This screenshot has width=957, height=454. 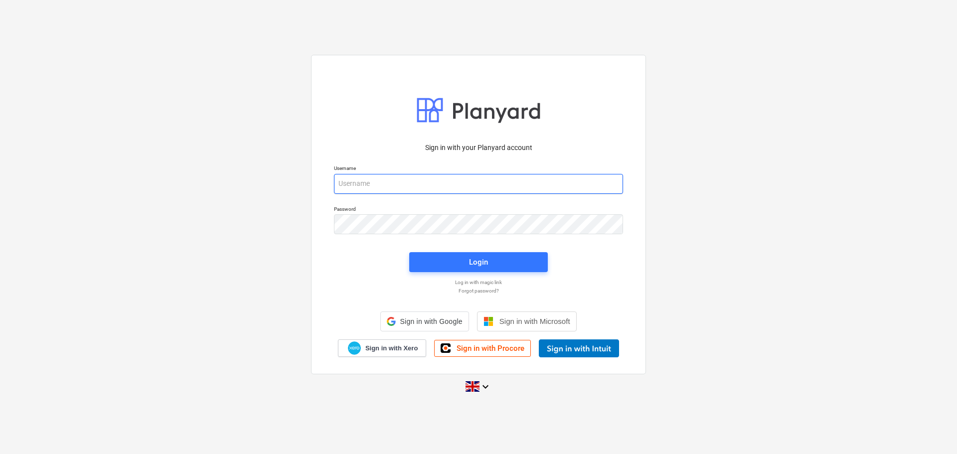 What do you see at coordinates (478, 282) in the screenshot?
I see `a: Log in with magic link` at bounding box center [478, 282].